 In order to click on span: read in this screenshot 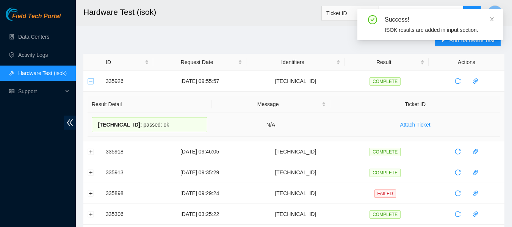, I will do `click(12, 91)`.